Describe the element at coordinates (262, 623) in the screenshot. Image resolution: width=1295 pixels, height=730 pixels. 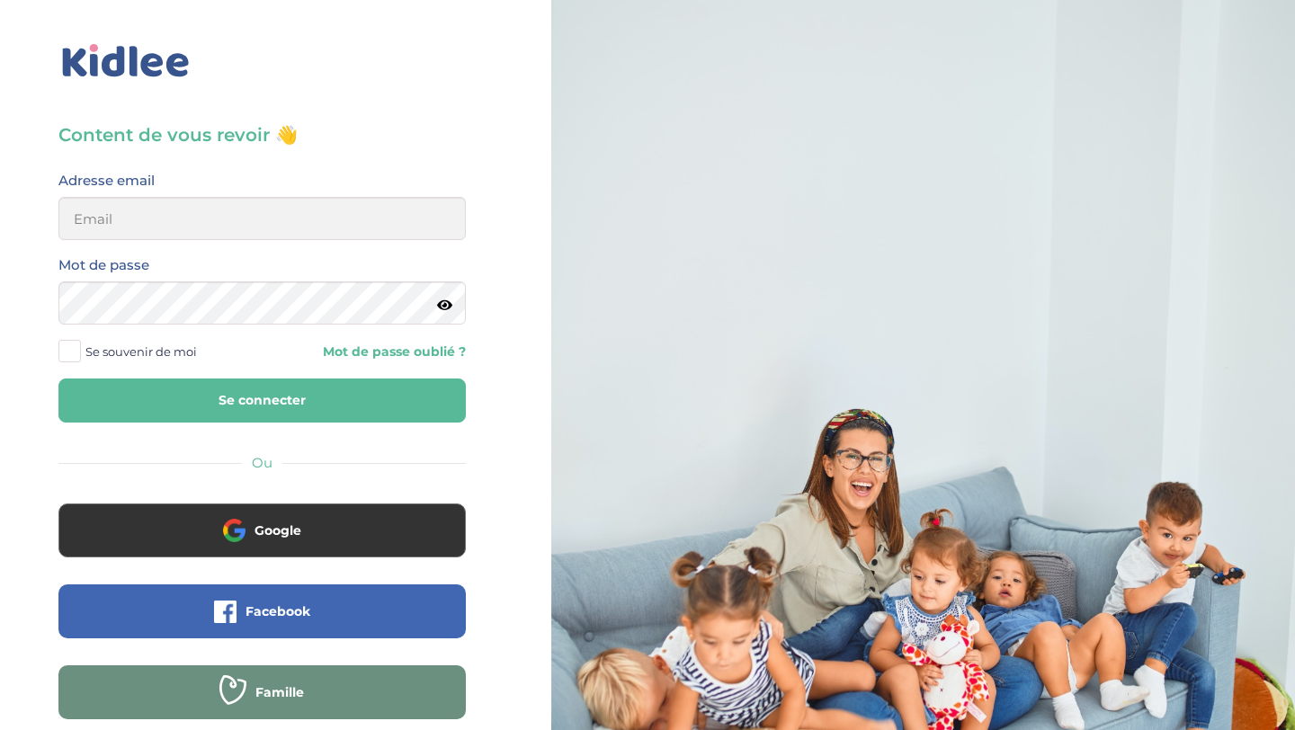
I see `a: Facebook` at that location.